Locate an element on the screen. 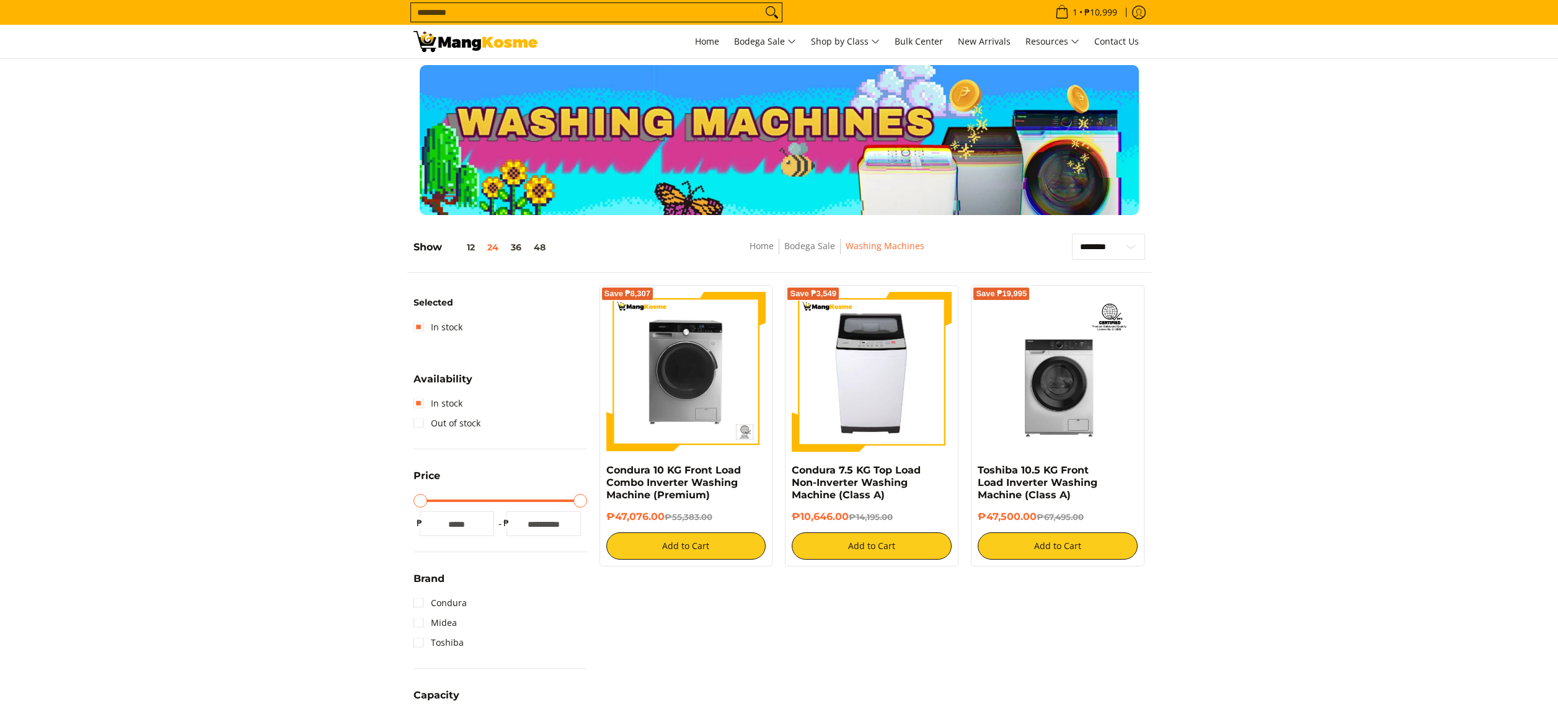 The image size is (1558, 709). a: Contact Us is located at coordinates (1116, 42).